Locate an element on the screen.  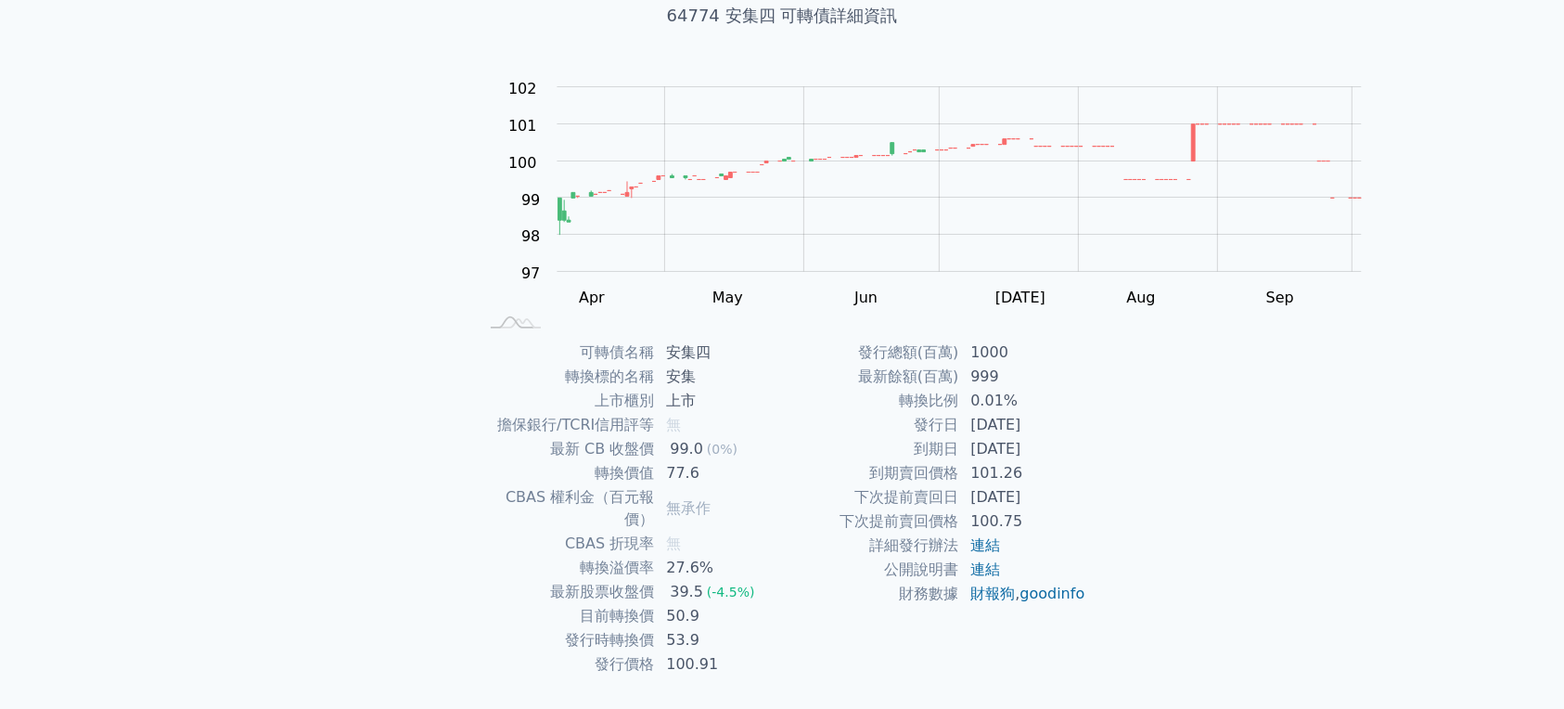
td: 安集 is located at coordinates (718, 377).